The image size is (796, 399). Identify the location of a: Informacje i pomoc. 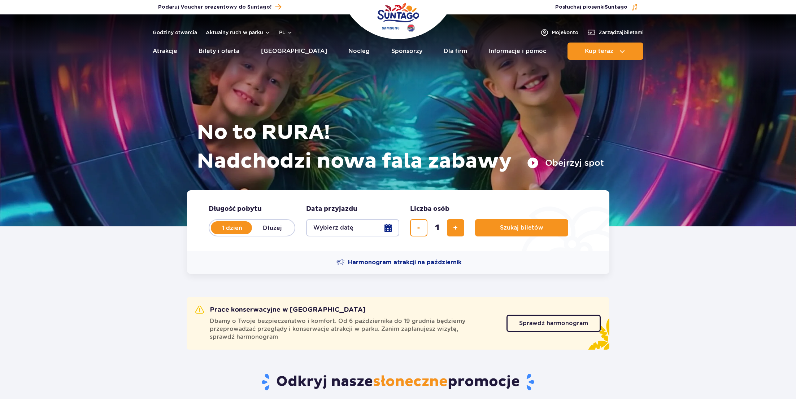
(517, 51).